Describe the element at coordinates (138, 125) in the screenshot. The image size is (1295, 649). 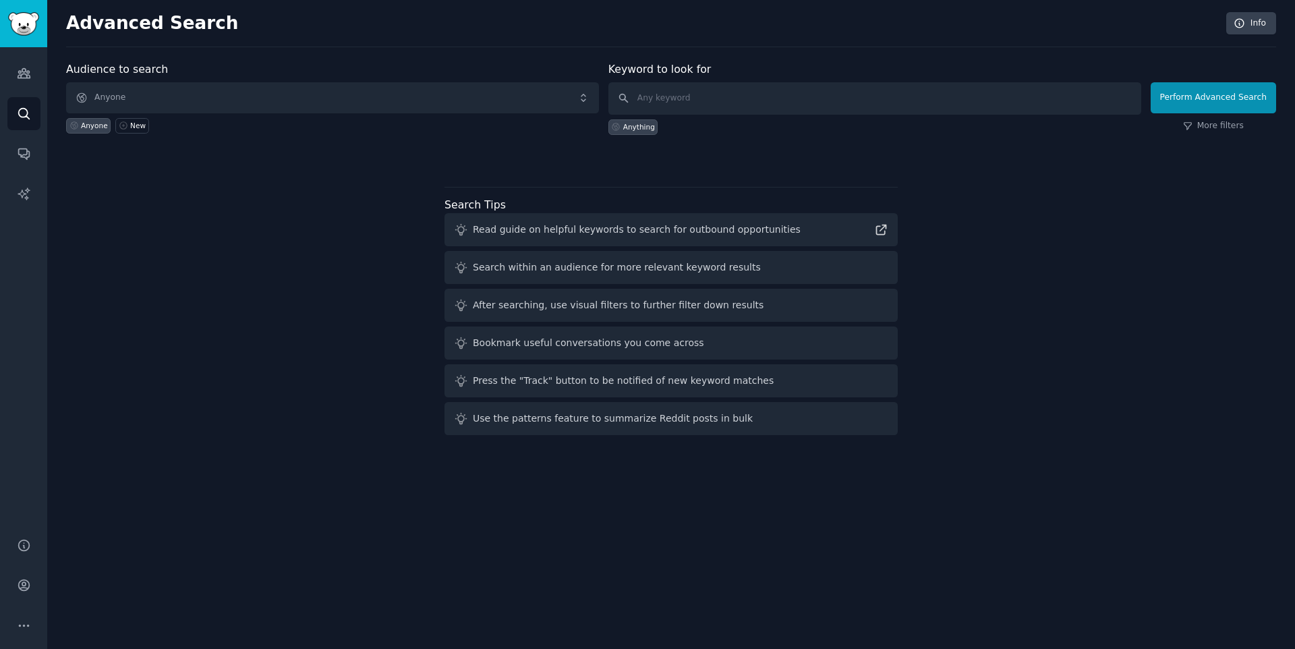
I see `div: New` at that location.